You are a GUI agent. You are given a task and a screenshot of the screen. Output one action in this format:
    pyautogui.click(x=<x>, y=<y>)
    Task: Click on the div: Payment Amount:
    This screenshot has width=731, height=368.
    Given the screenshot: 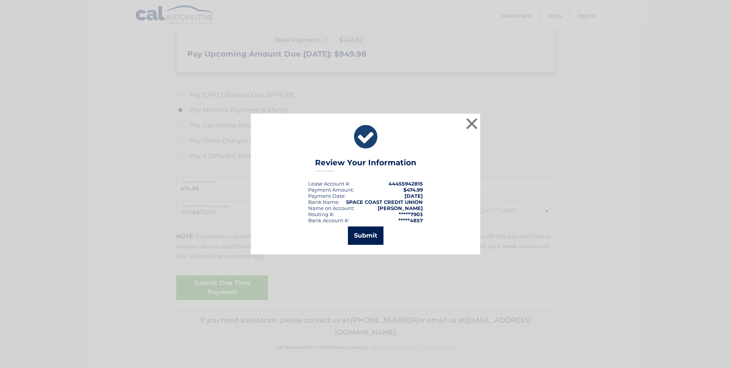 What is the action you would take?
    pyautogui.click(x=331, y=190)
    